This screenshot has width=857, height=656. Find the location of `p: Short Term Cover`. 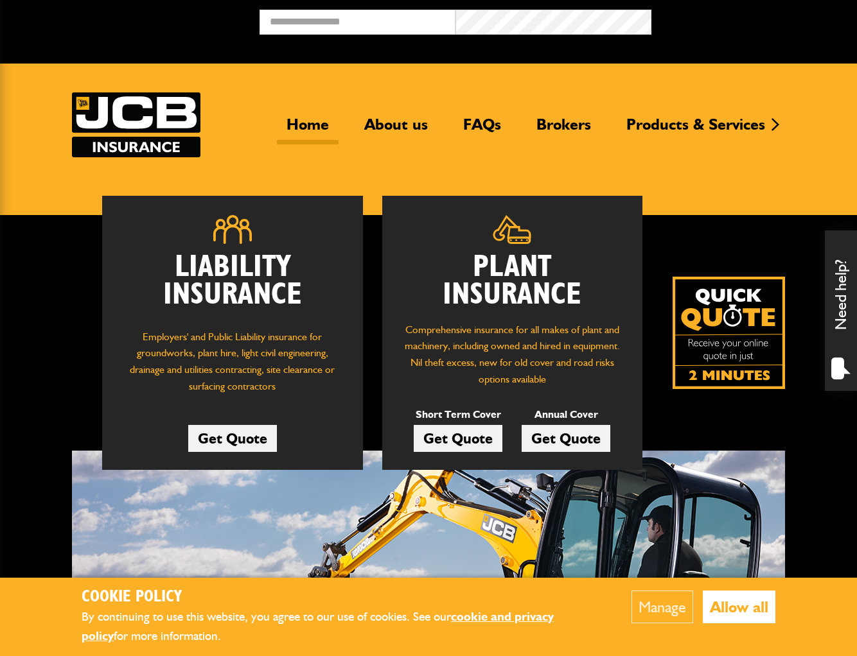

p: Short Term Cover is located at coordinates (458, 415).